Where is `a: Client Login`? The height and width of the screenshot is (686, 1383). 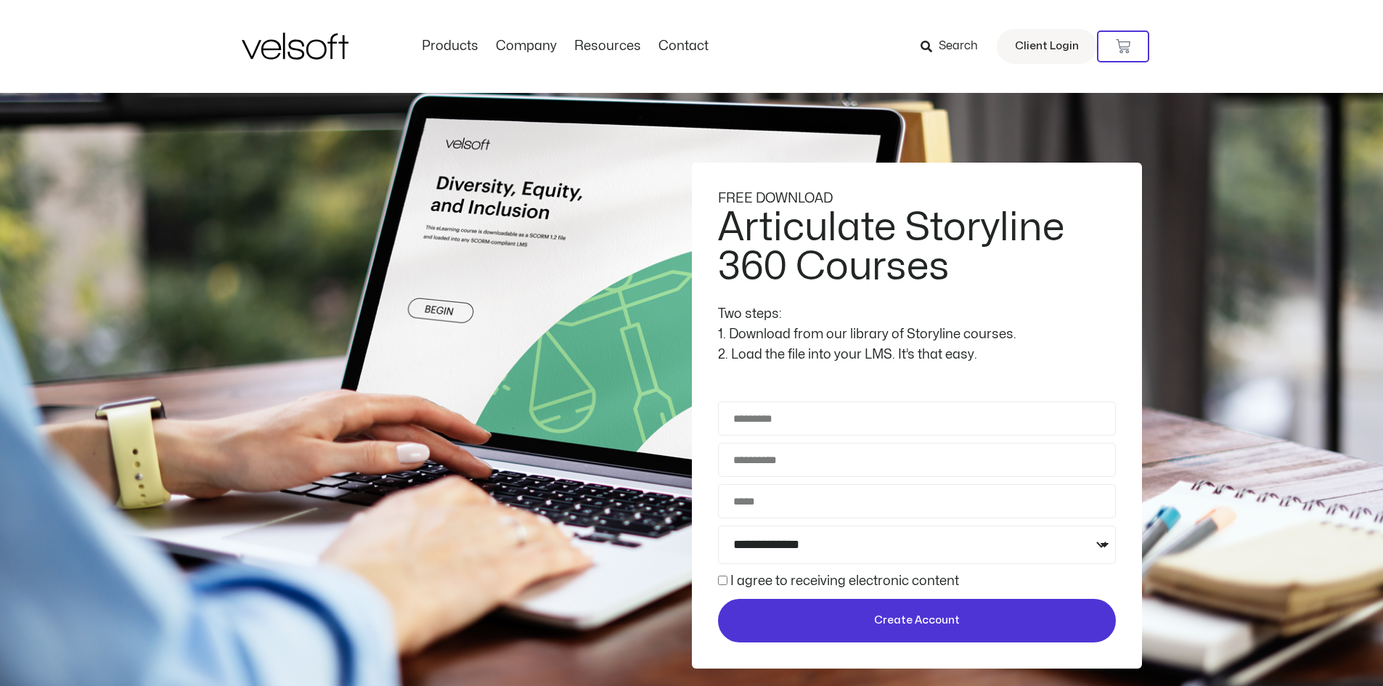 a: Client Login is located at coordinates (1047, 46).